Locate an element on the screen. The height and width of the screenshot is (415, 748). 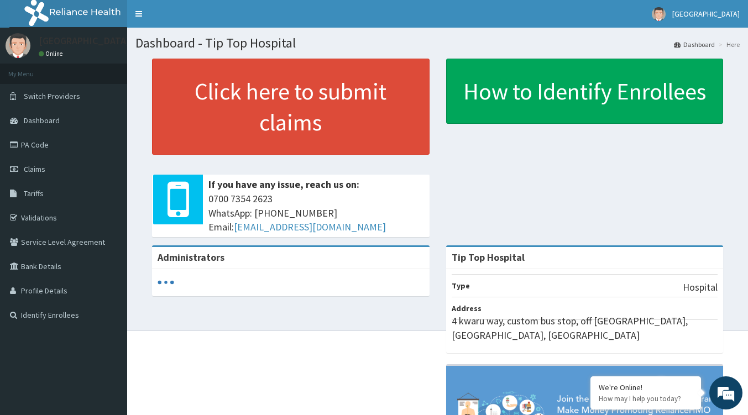
b: Address is located at coordinates (467, 309).